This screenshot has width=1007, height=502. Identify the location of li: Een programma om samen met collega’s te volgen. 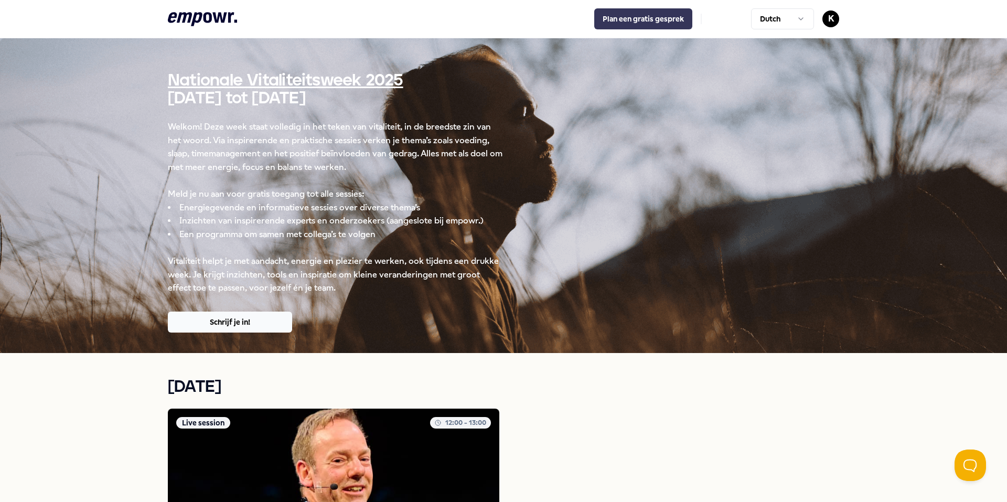
(336, 234).